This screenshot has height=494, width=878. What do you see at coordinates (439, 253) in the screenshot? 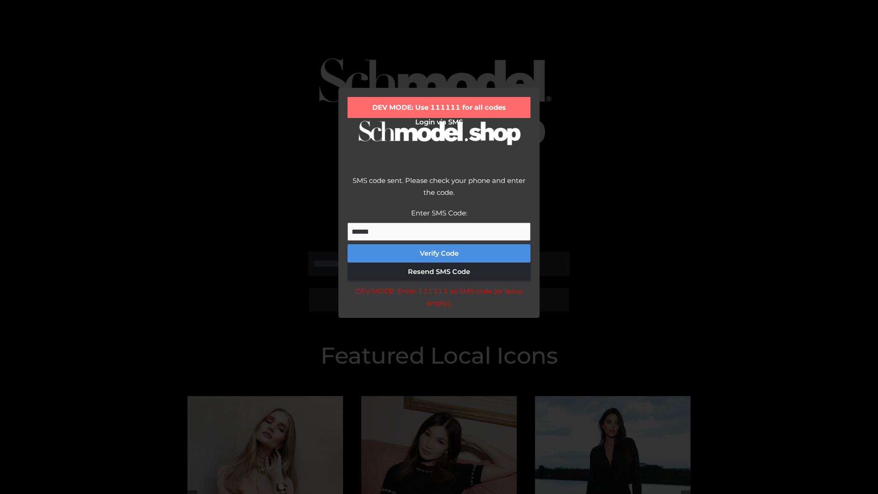
I see `button: Verify Code` at bounding box center [439, 253].